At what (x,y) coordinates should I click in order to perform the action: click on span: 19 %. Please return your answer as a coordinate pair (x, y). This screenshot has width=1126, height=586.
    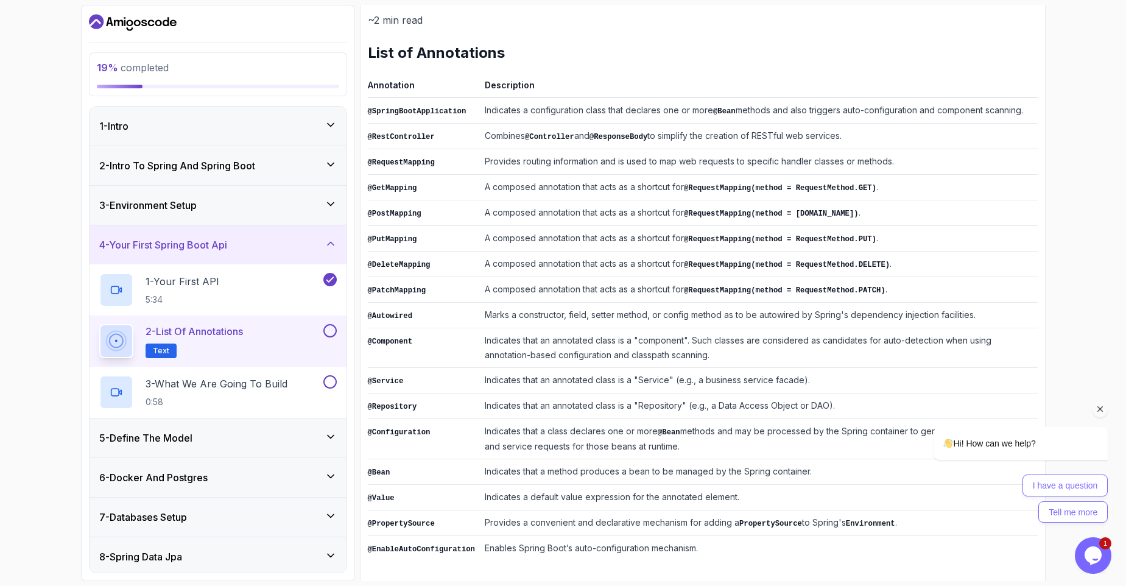
    Looking at the image, I should click on (107, 68).